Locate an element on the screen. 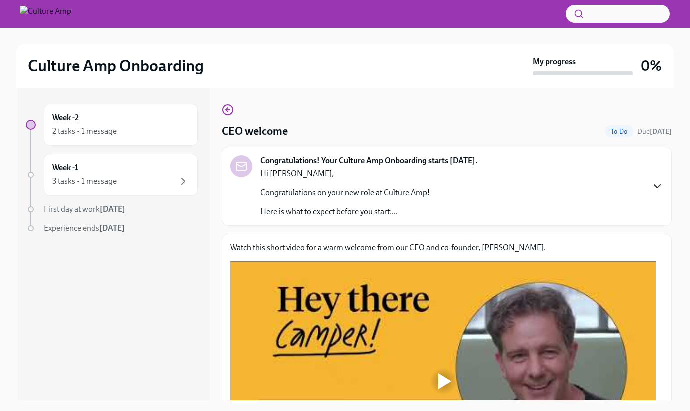 The width and height of the screenshot is (690, 411). h6: Week -2 is located at coordinates (65, 118).